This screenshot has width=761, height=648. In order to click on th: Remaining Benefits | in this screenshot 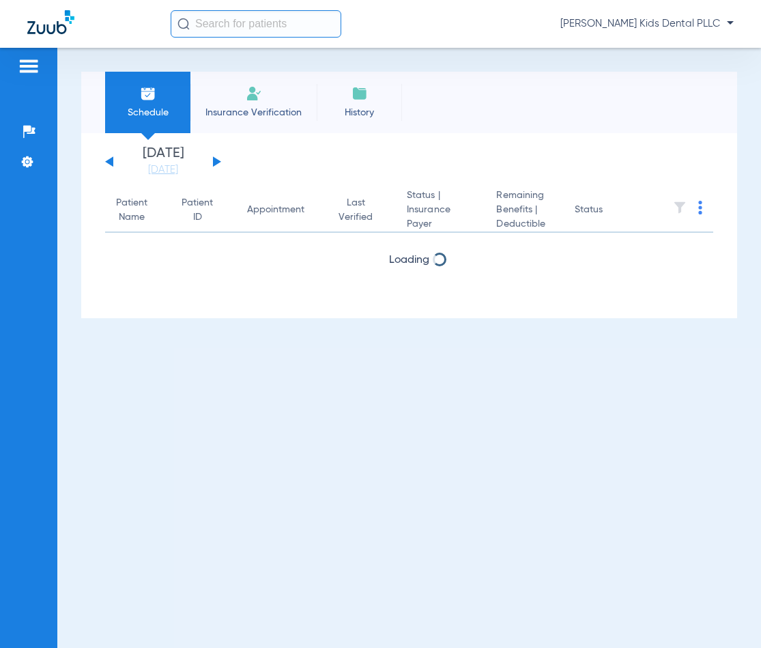, I will do `click(524, 210)`.